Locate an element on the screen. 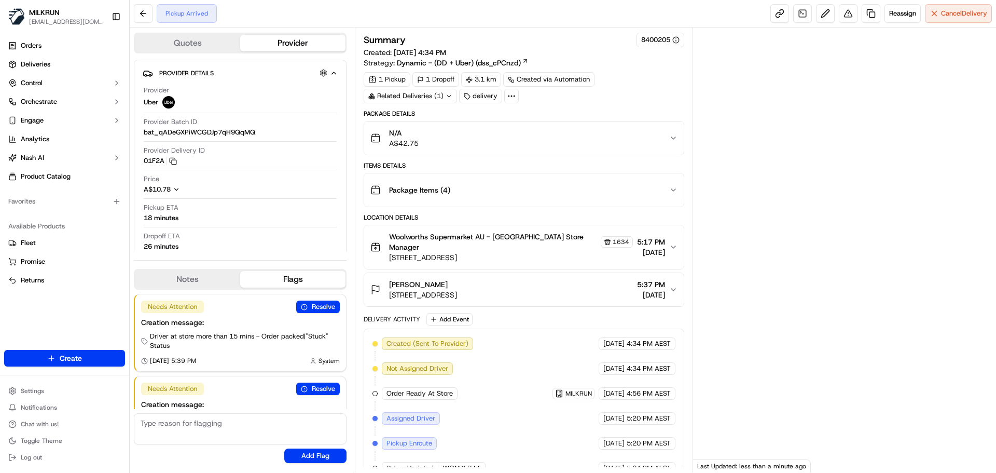  button: Chat with us! is located at coordinates (64, 424).